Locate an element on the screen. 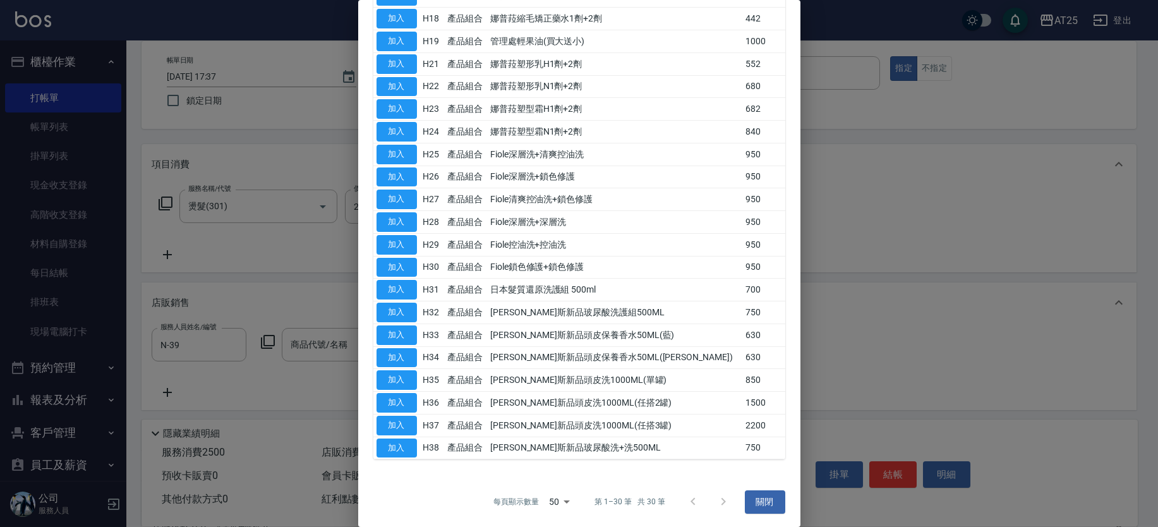 The width and height of the screenshot is (1158, 527). td: 2200 is located at coordinates (764, 425).